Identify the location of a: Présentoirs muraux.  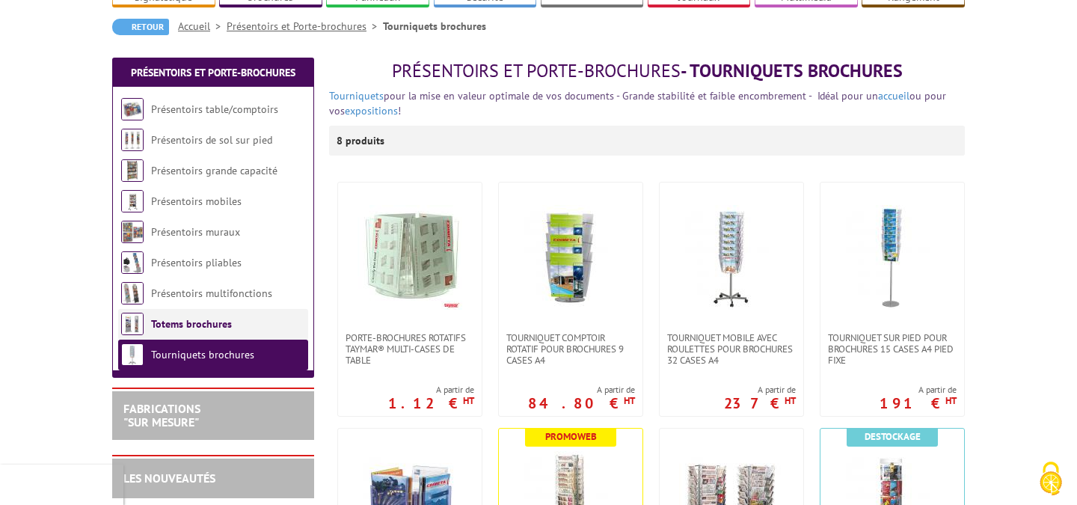
(195, 232).